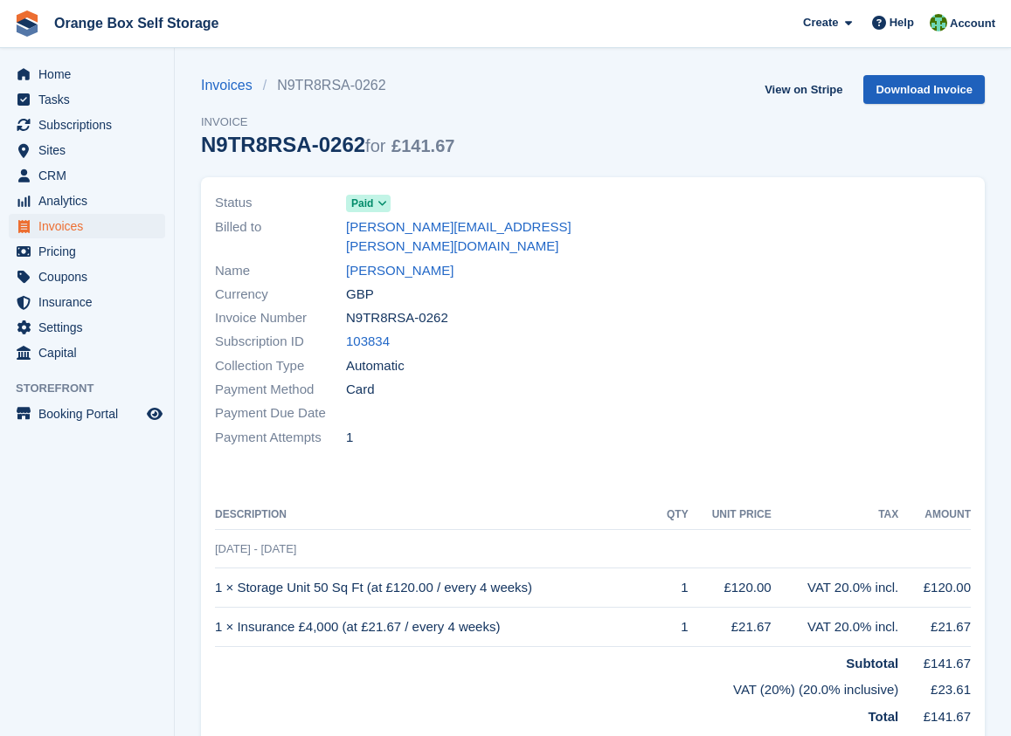  Describe the element at coordinates (91, 302) in the screenshot. I see `span: Insurance` at that location.